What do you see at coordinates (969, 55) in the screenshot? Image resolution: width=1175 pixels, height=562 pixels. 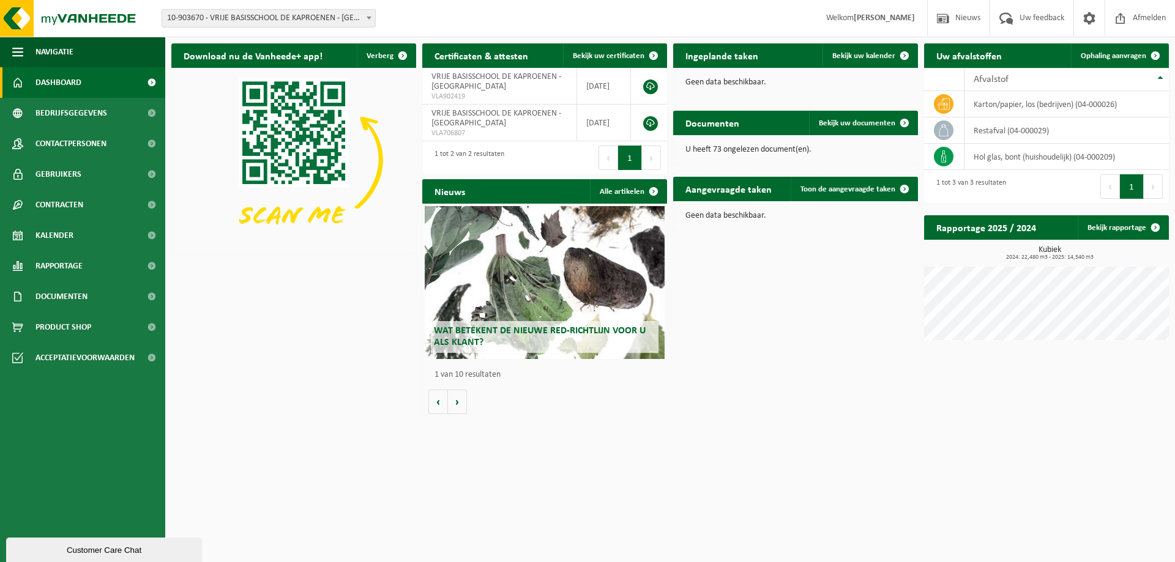 I see `h2: Uw afvalstoffen` at bounding box center [969, 55].